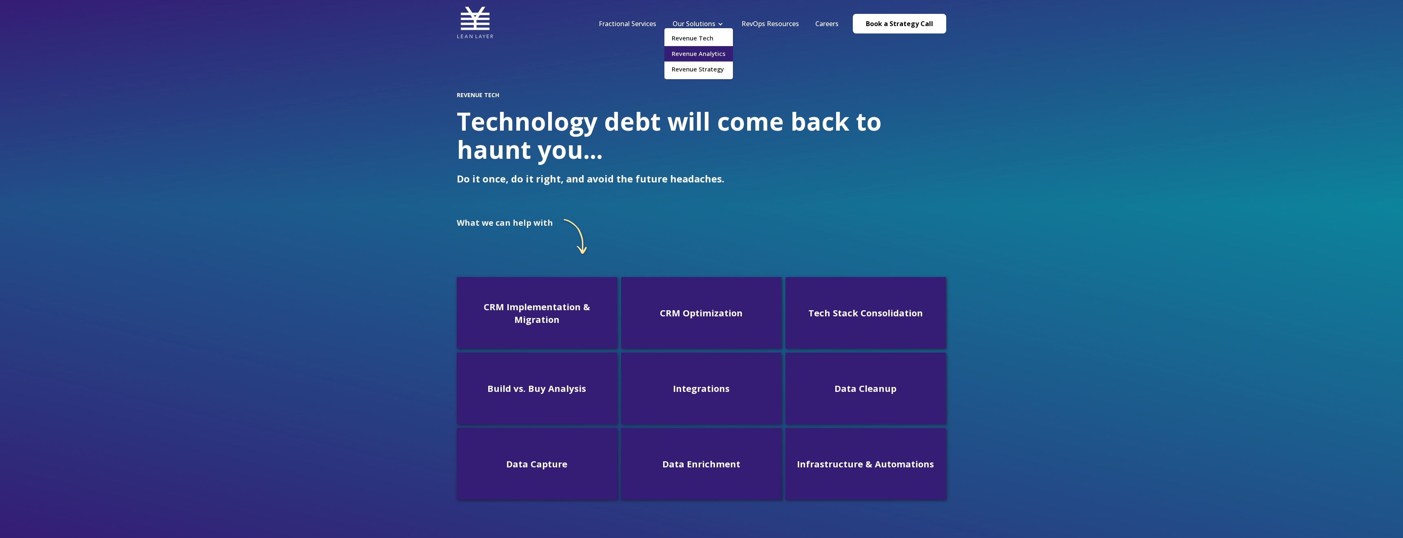  What do you see at coordinates (699, 38) in the screenshot?
I see `a: Revenue Tech` at bounding box center [699, 38].